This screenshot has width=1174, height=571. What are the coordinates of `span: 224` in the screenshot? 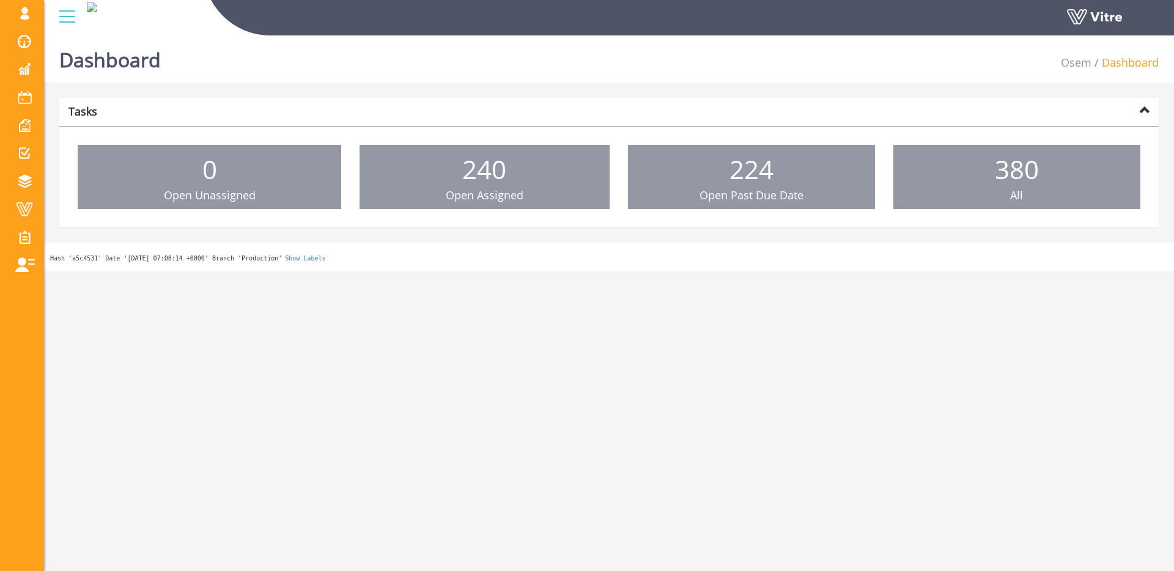 It's located at (752, 169).